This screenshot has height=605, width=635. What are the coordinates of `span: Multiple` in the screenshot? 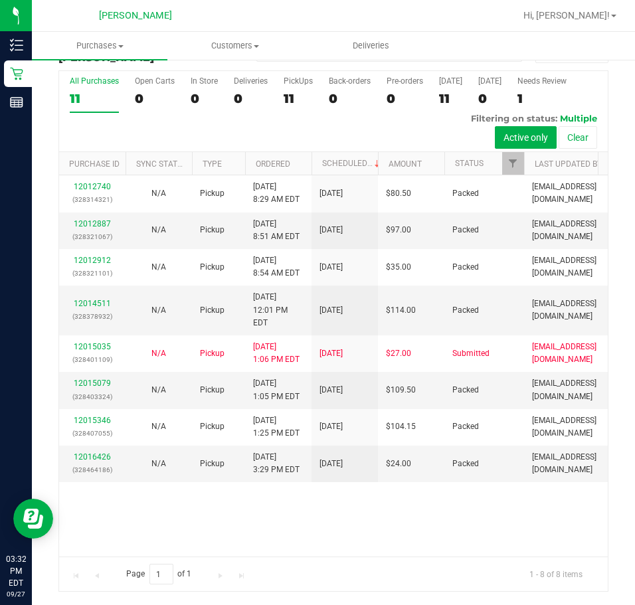 It's located at (579, 118).